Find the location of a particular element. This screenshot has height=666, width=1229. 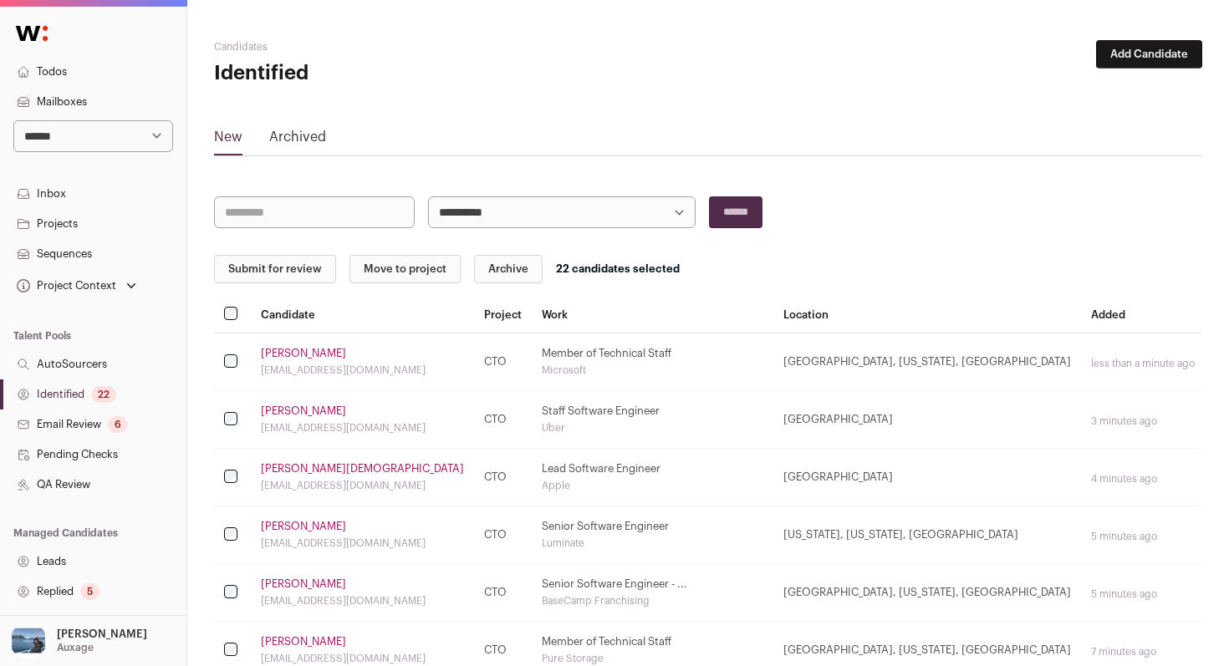

th: Candidate is located at coordinates (362, 315).